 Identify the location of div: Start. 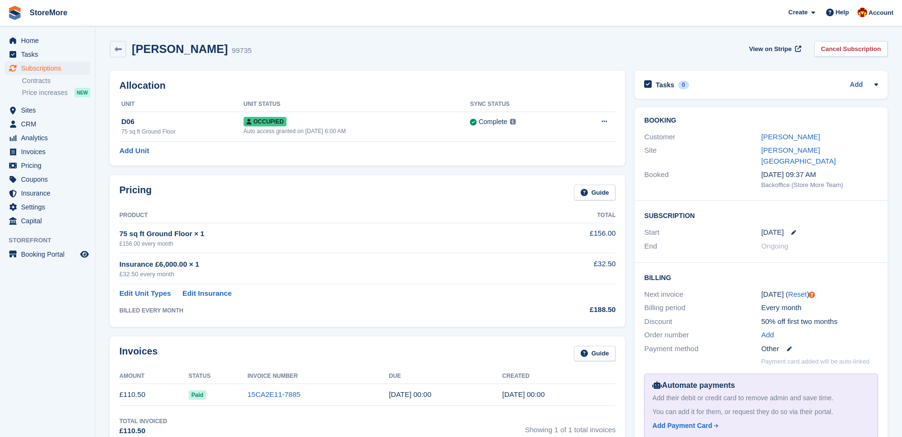
(702, 232).